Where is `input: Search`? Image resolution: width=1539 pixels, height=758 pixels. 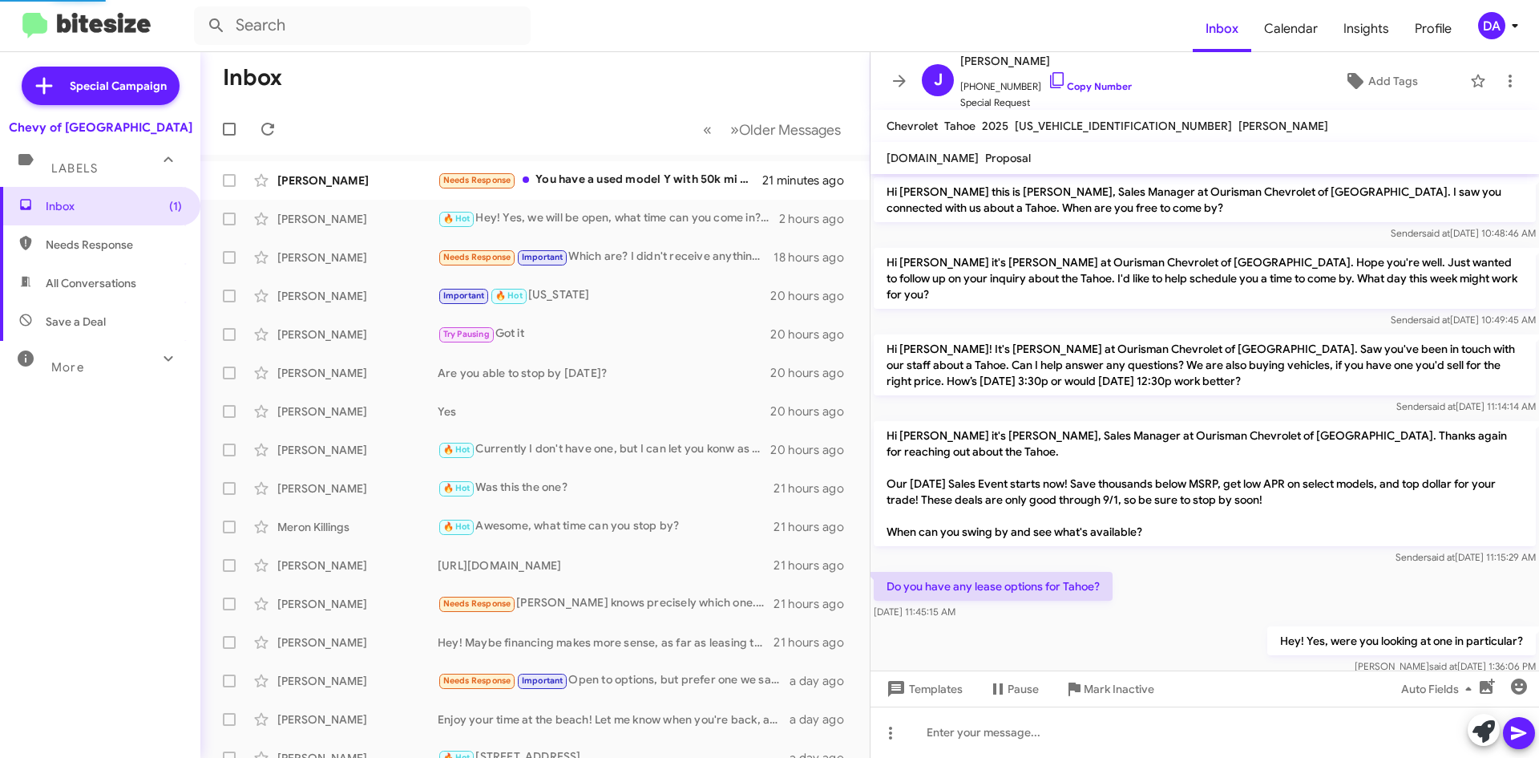 input: Search is located at coordinates (362, 26).